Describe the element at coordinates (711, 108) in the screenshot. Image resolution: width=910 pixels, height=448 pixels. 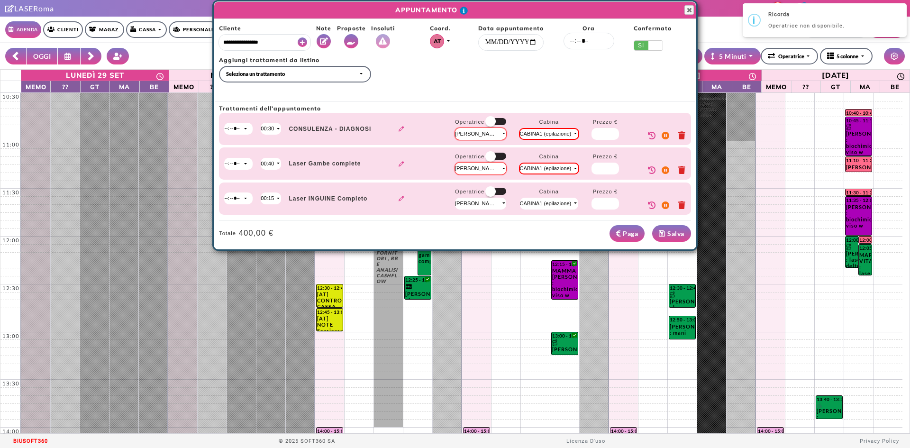
I see `div: FORMAZIONE FUORI SEDE` at that location.